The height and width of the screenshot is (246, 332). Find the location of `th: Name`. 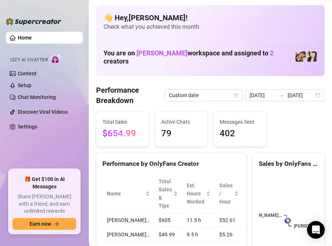

th: Name is located at coordinates (128, 194).